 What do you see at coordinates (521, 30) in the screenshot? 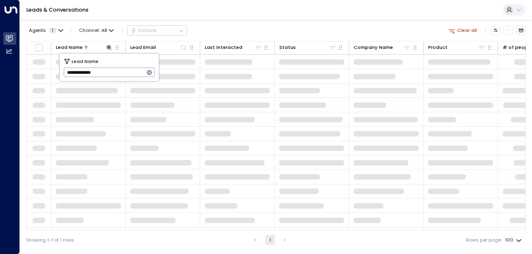
I see `button: Archived Leads` at bounding box center [521, 30].